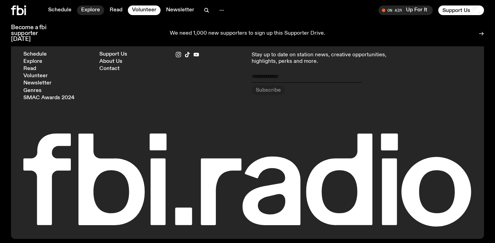 The width and height of the screenshot is (495, 243). I want to click on button: Support Us, so click(461, 10).